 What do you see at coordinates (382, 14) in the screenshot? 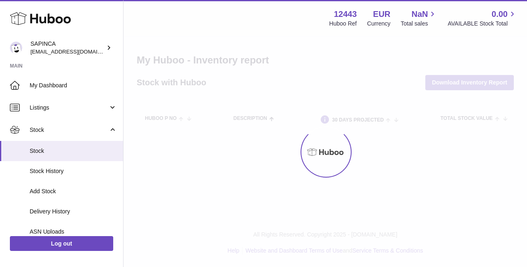
I see `strong: EUR` at bounding box center [382, 14].